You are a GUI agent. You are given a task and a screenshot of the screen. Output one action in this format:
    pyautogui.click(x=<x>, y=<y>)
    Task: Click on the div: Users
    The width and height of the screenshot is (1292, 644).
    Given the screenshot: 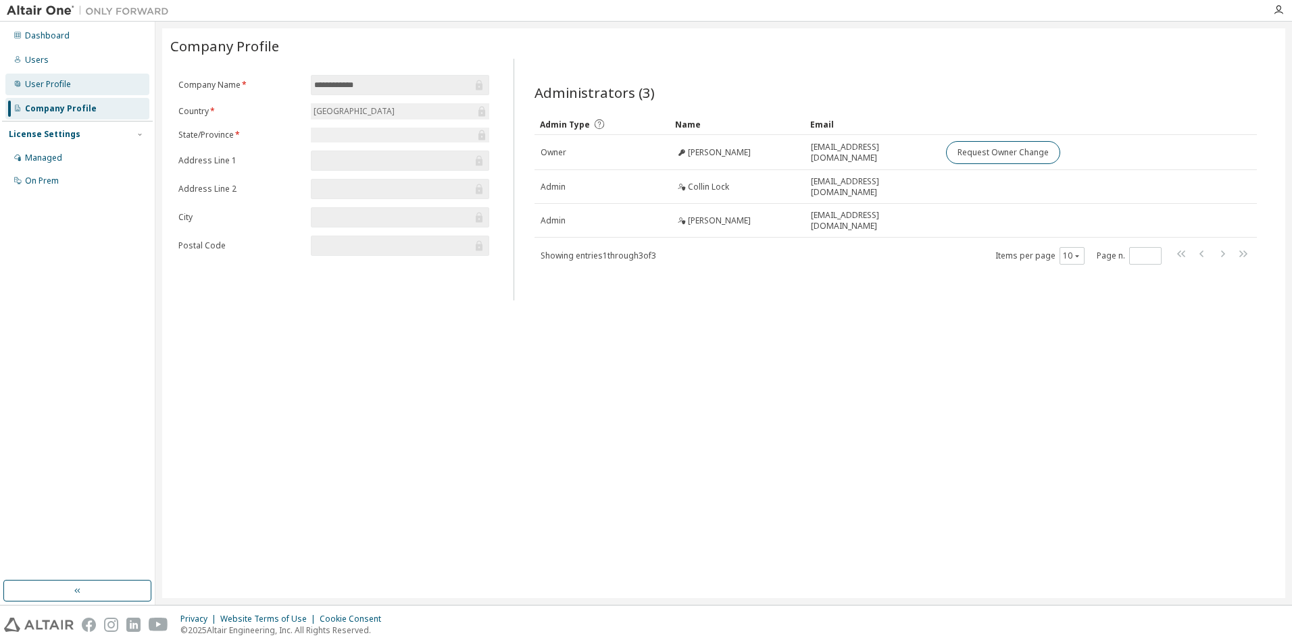 What is the action you would take?
    pyautogui.click(x=36, y=60)
    